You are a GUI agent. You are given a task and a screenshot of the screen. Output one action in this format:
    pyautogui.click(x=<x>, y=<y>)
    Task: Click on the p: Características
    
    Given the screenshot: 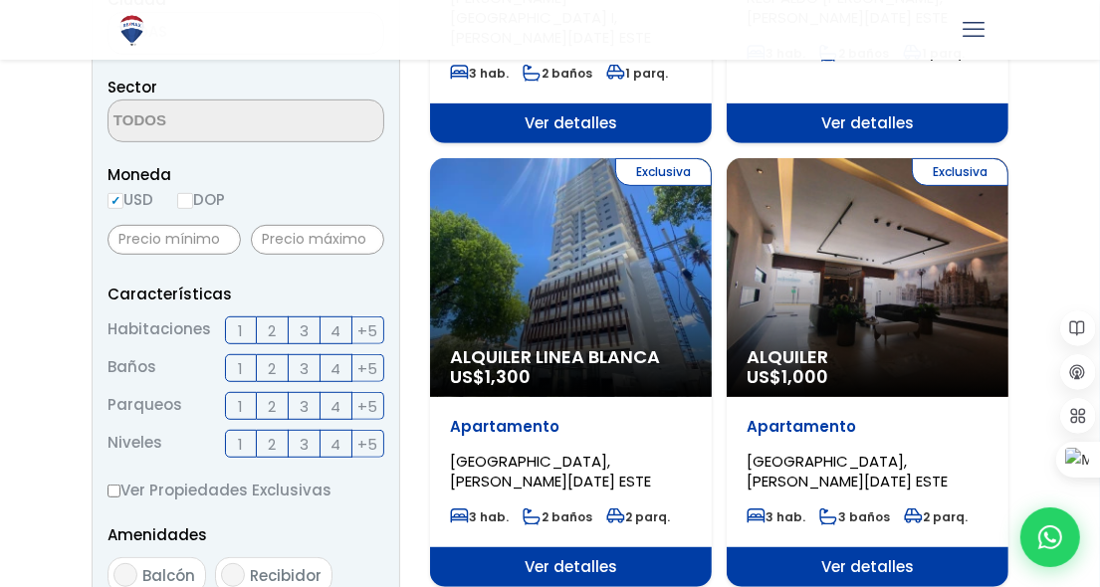 What is the action you would take?
    pyautogui.click(x=246, y=294)
    